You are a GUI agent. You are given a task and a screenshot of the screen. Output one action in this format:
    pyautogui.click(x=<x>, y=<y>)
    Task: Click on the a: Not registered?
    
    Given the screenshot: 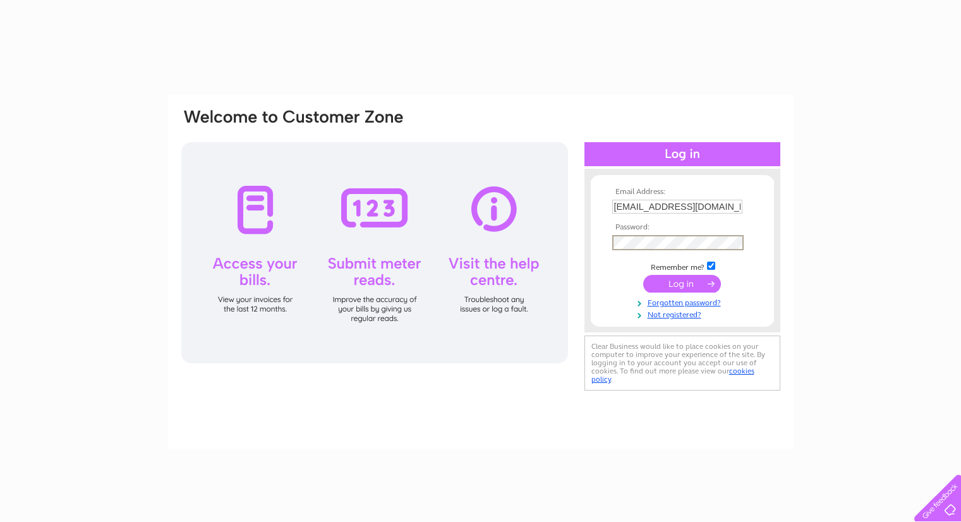 What is the action you would take?
    pyautogui.click(x=684, y=313)
    